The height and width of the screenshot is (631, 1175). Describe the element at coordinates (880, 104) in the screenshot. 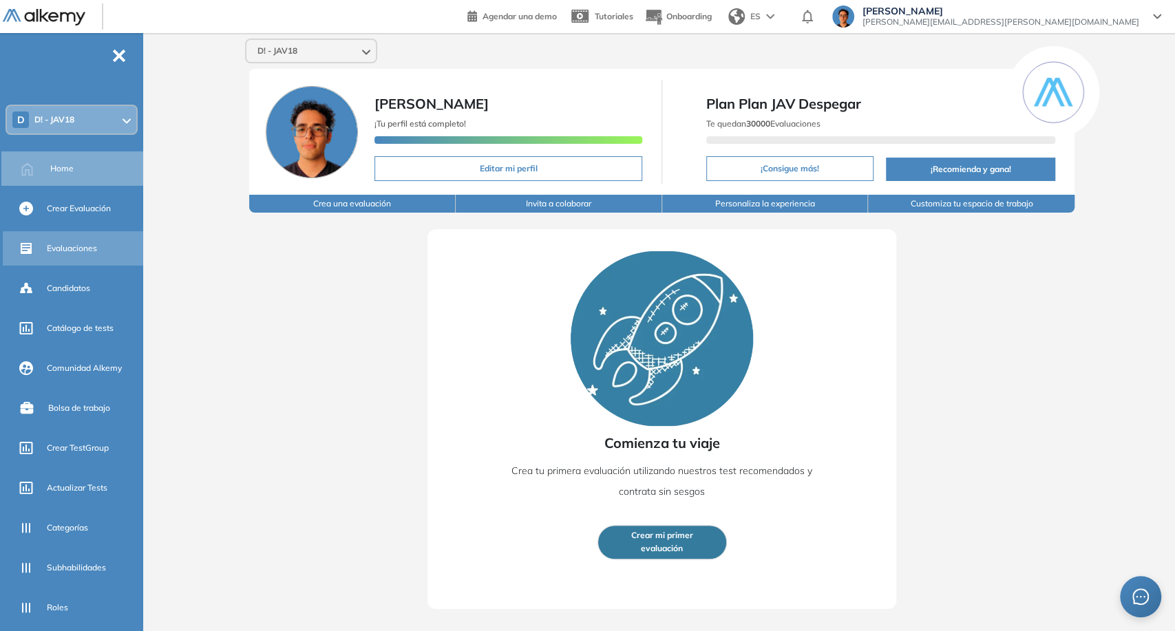

I see `span: Plan Plan JAV Despegar` at that location.